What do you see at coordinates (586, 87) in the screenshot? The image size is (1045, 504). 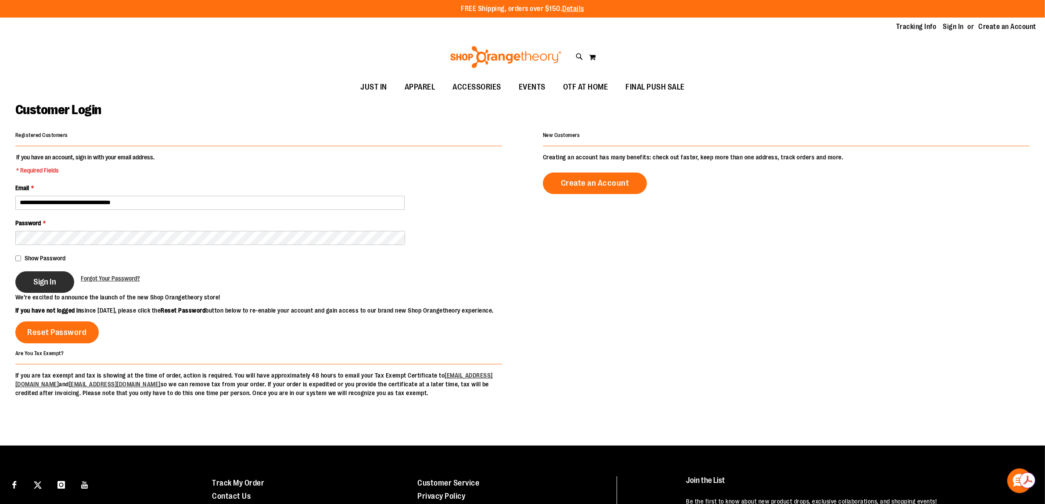 I see `a: OTF AT HOME` at bounding box center [586, 87].